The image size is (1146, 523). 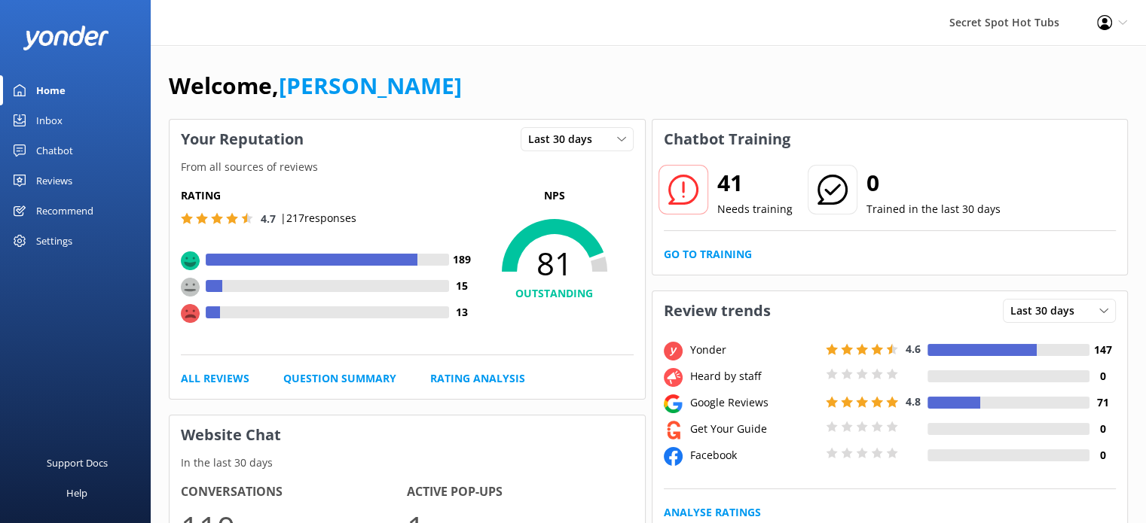 What do you see at coordinates (754, 377) in the screenshot?
I see `div: Heard by staff` at bounding box center [754, 377].